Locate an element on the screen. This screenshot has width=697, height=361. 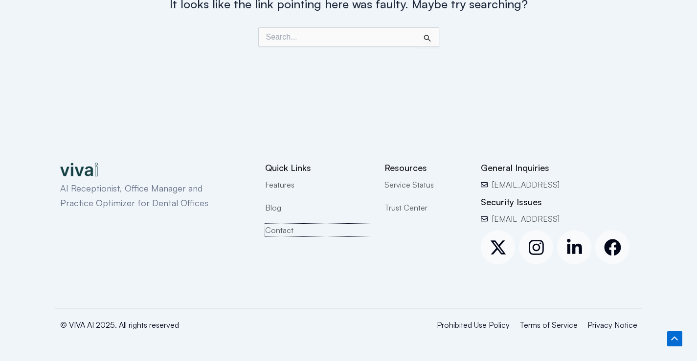
p: © VIVA AI 2025. All rights reserved is located at coordinates (187, 325).